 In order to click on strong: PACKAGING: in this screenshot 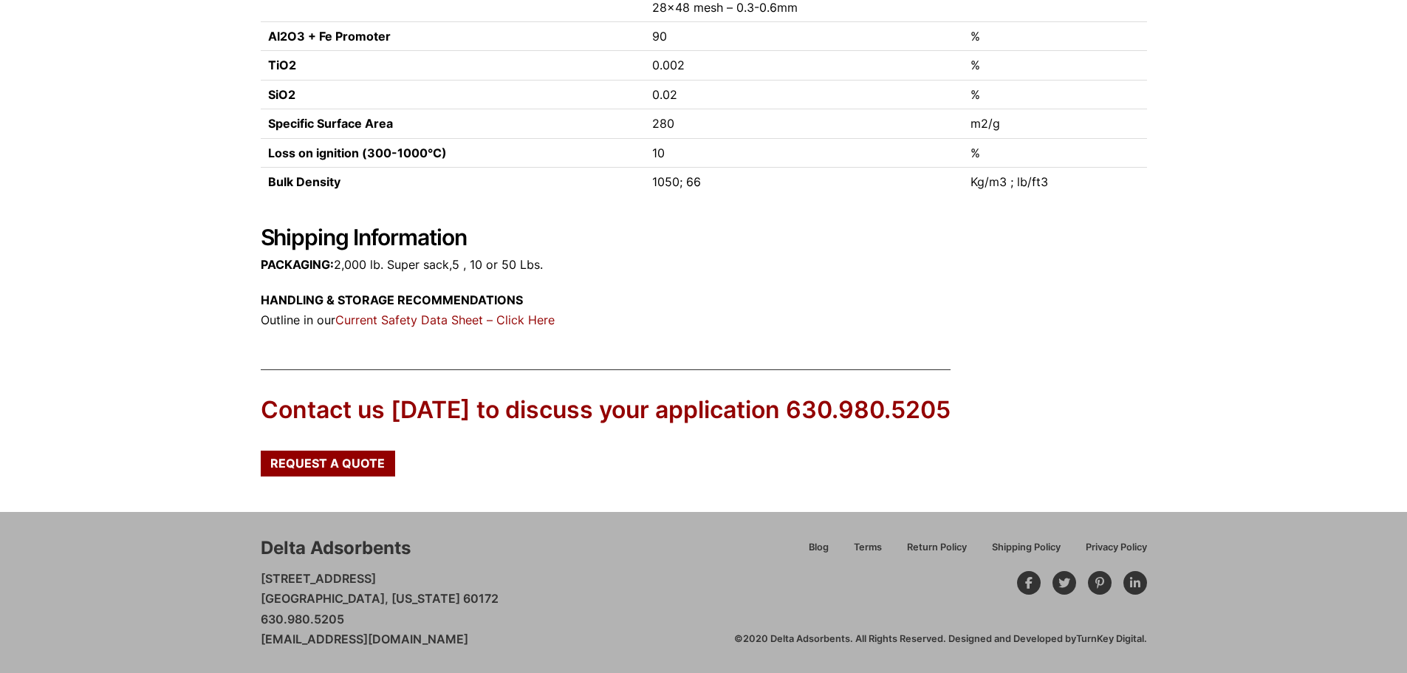, I will do `click(297, 264)`.